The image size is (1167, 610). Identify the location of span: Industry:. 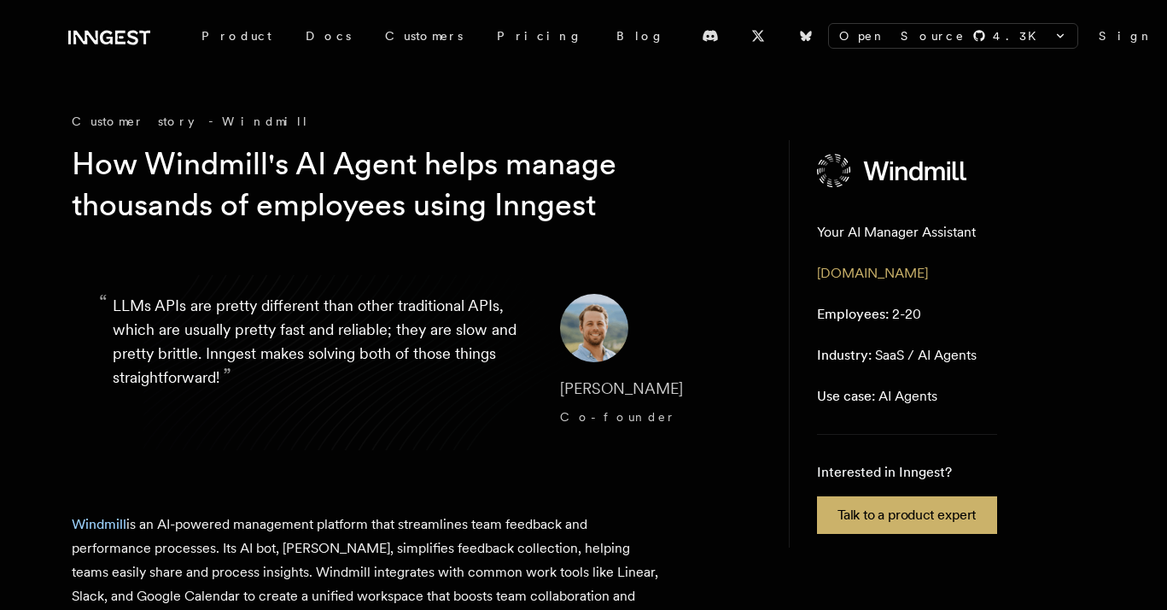
(844, 354).